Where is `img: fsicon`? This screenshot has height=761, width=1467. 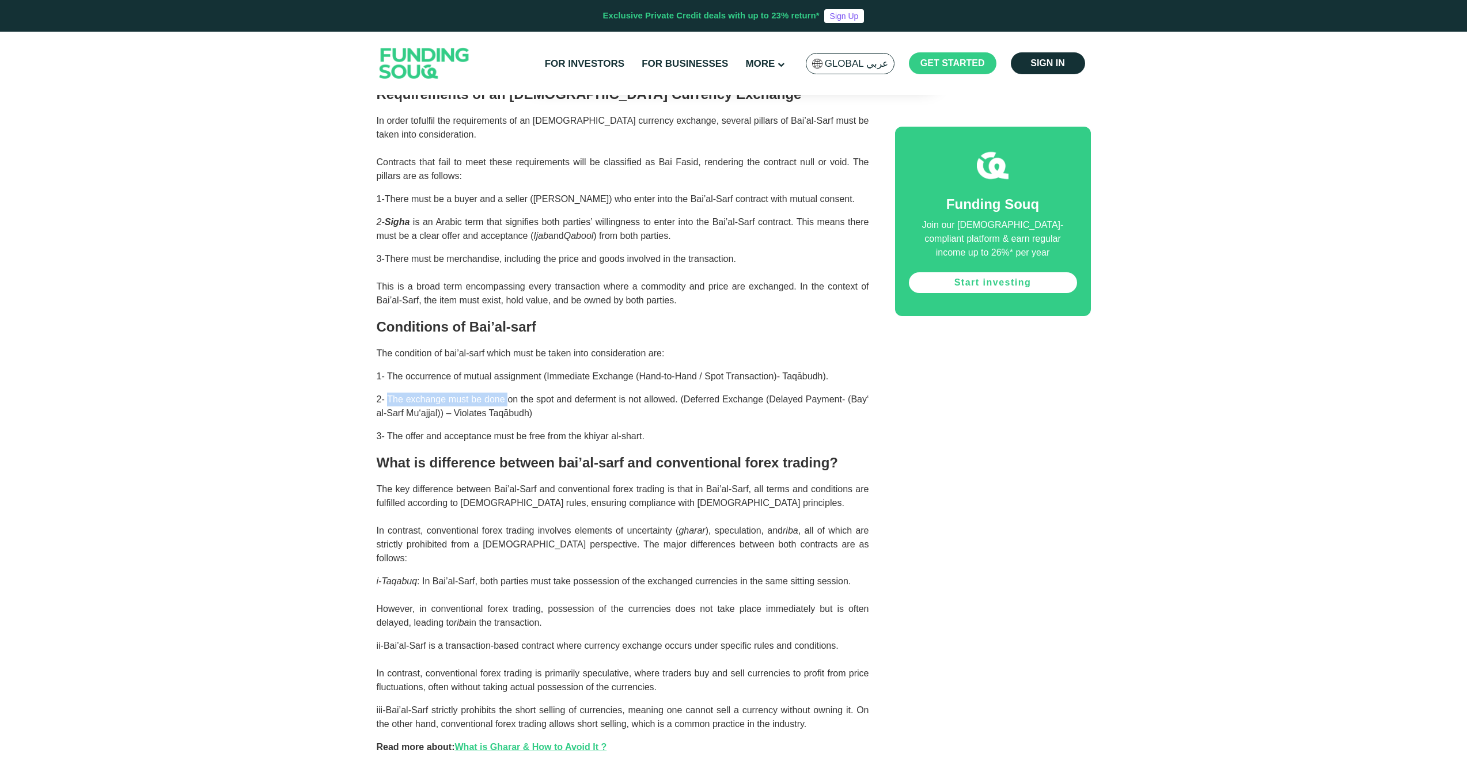
img: fsicon is located at coordinates (992, 165).